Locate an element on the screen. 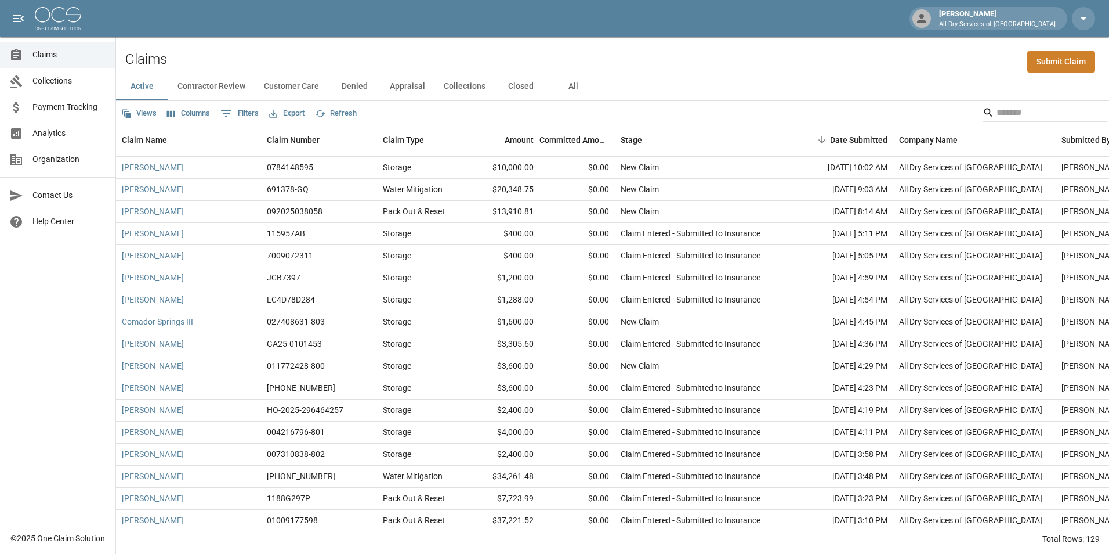  div: $34,261.48 is located at coordinates (502, 476).